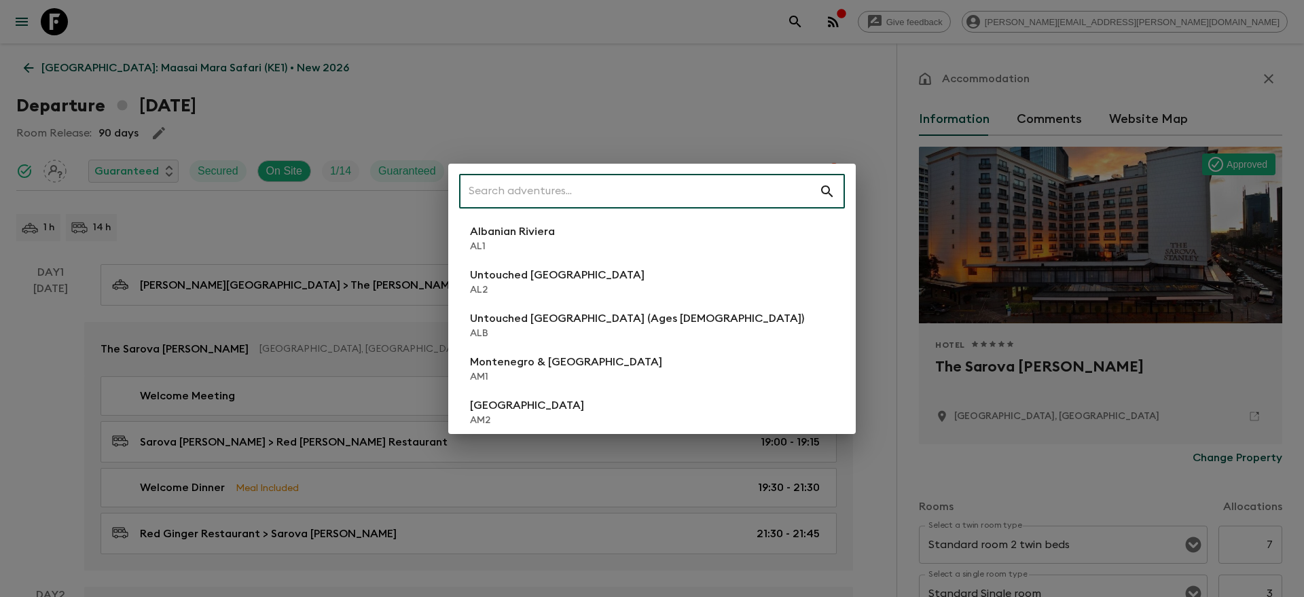  I want to click on p: AM1, so click(566, 377).